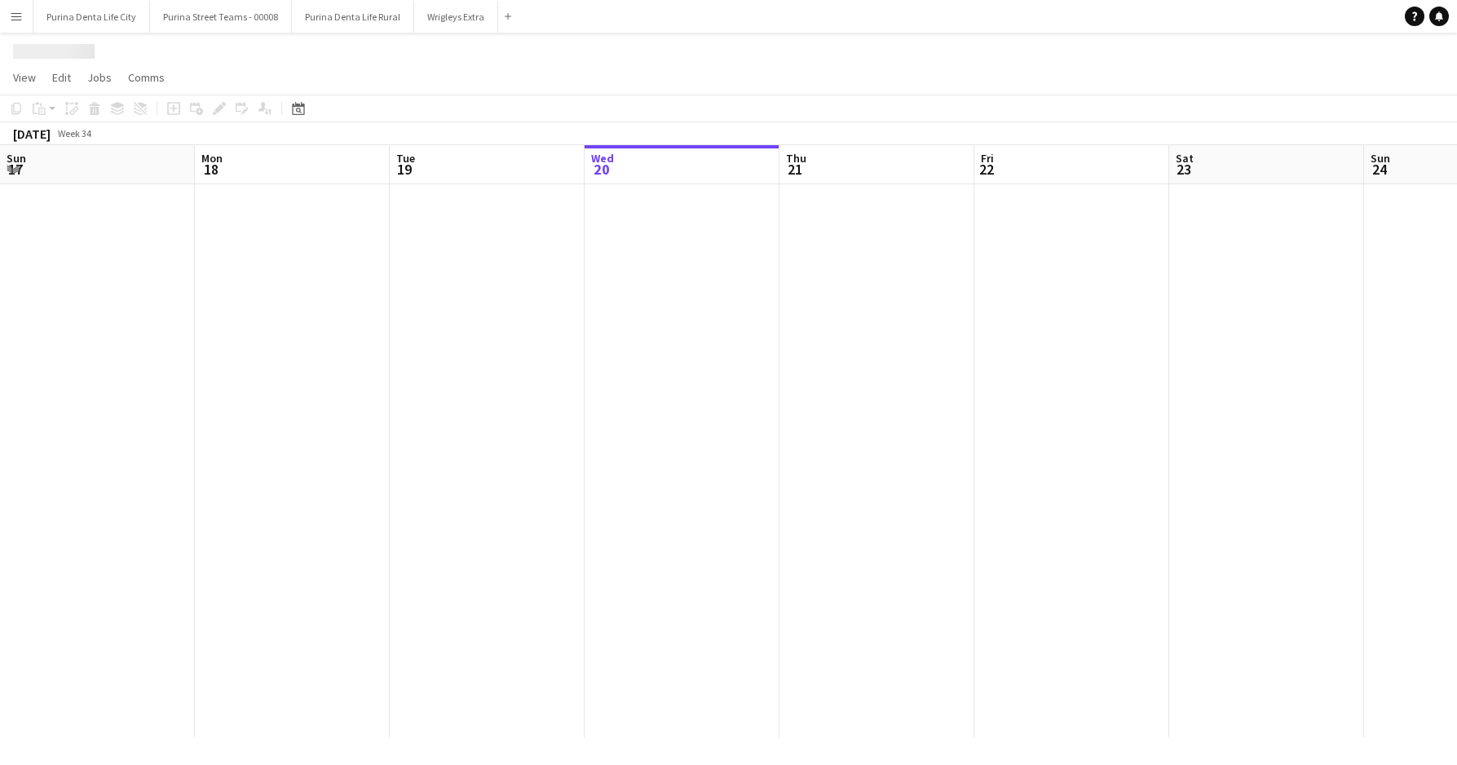 The image size is (1457, 765). I want to click on span: Edit, so click(61, 77).